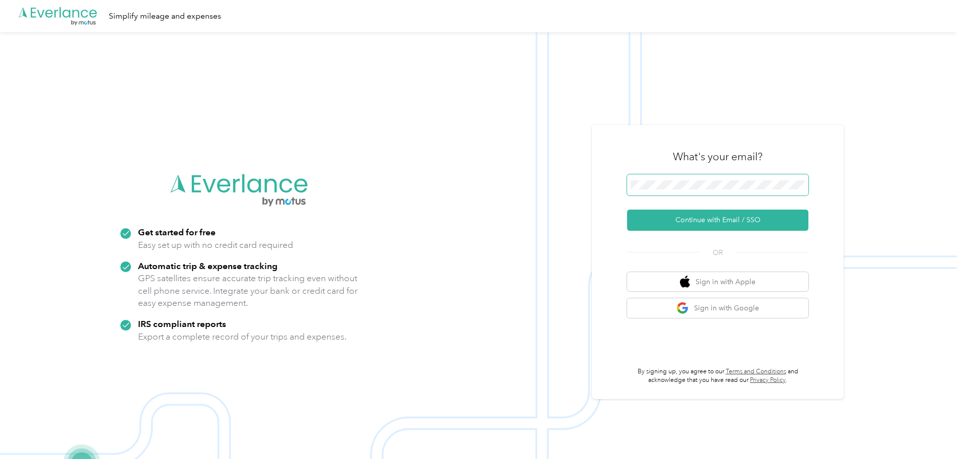 The image size is (962, 459). Describe the element at coordinates (718, 308) in the screenshot. I see `button: google logoSign in with Google` at that location.